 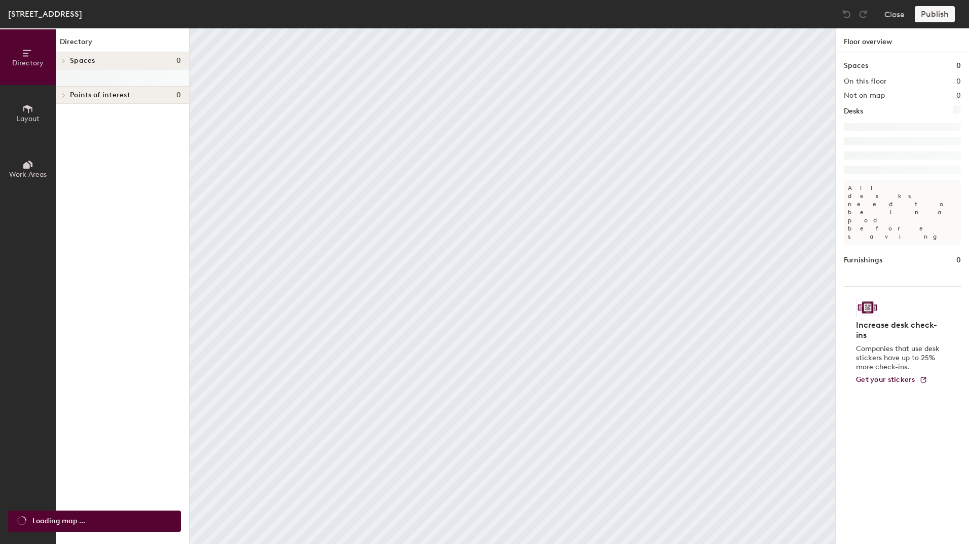 I want to click on h1: Furnishings, so click(x=863, y=260).